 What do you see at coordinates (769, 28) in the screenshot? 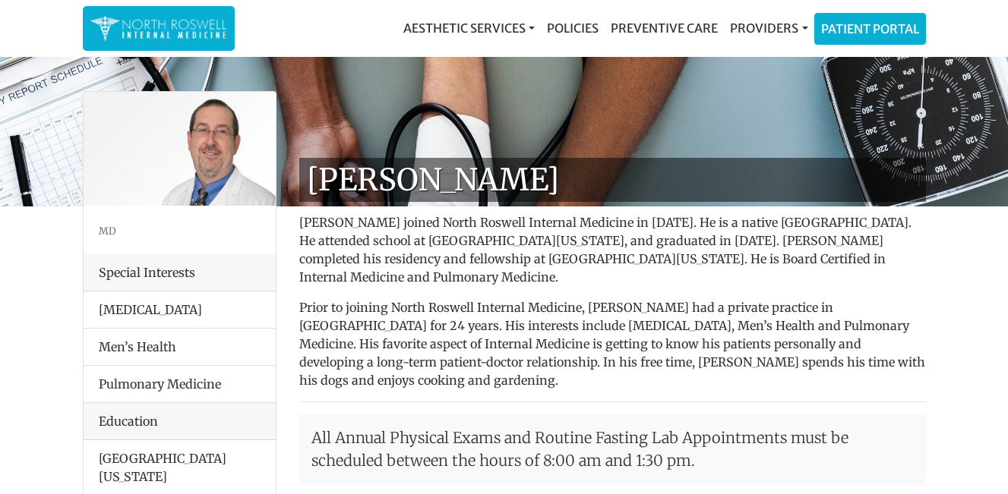
I see `a: Providers` at bounding box center [769, 28].